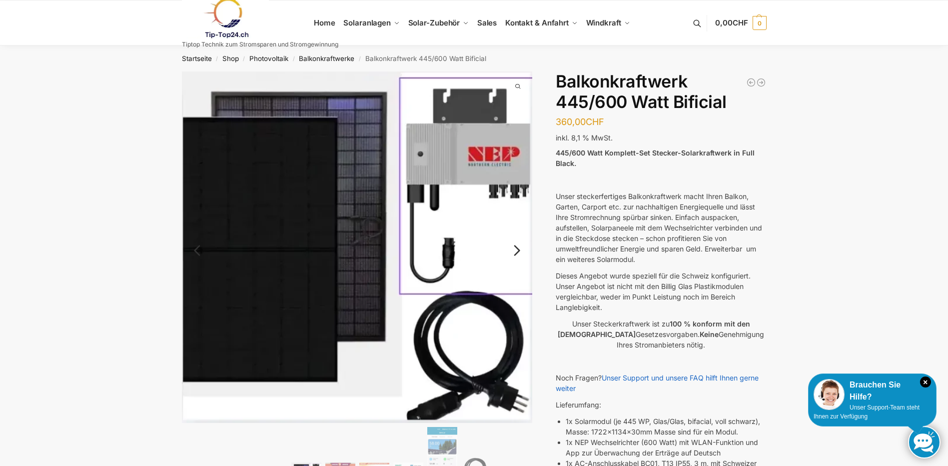 This screenshot has height=466, width=948. I want to click on i: Schließen, so click(925, 382).